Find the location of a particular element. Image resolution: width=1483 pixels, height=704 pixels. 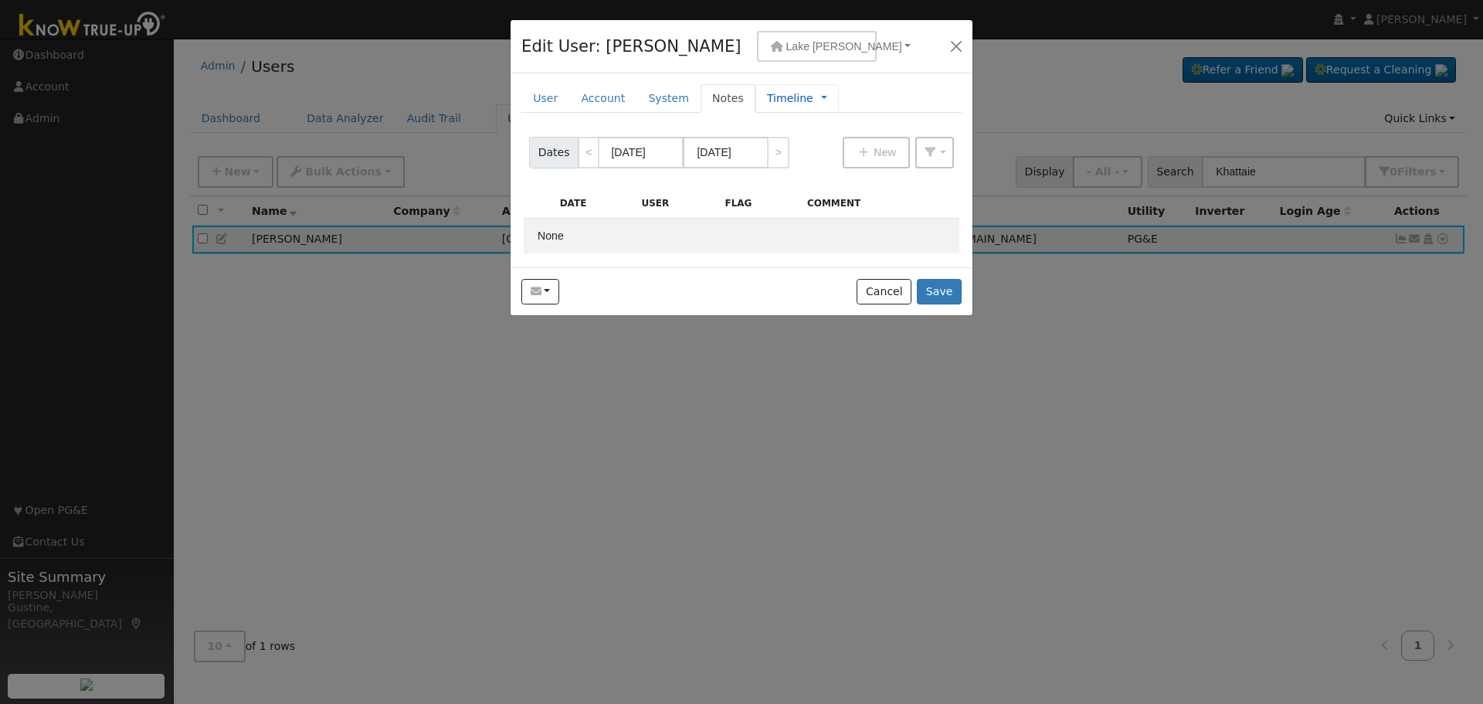

button: gitafar@aol.com is located at coordinates (540, 292).